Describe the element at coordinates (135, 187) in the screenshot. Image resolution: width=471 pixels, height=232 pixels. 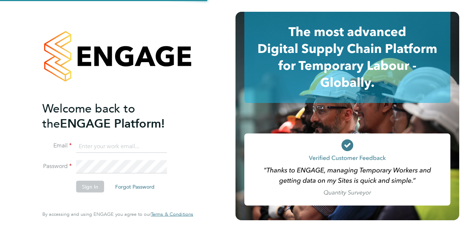
I see `button: Forgot Password` at that location.